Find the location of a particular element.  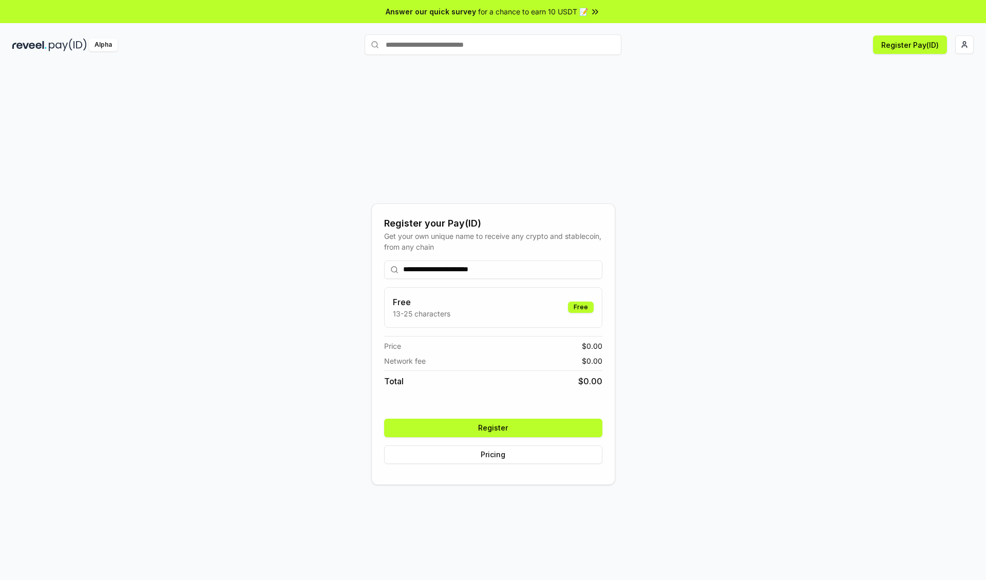

span: Network fee is located at coordinates (405, 361).